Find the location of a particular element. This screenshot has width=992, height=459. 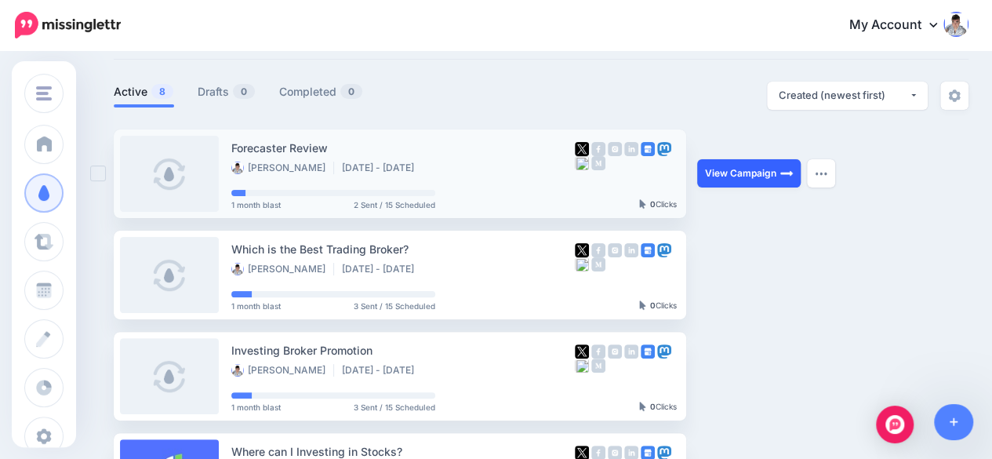

span: 8 is located at coordinates (162, 91).